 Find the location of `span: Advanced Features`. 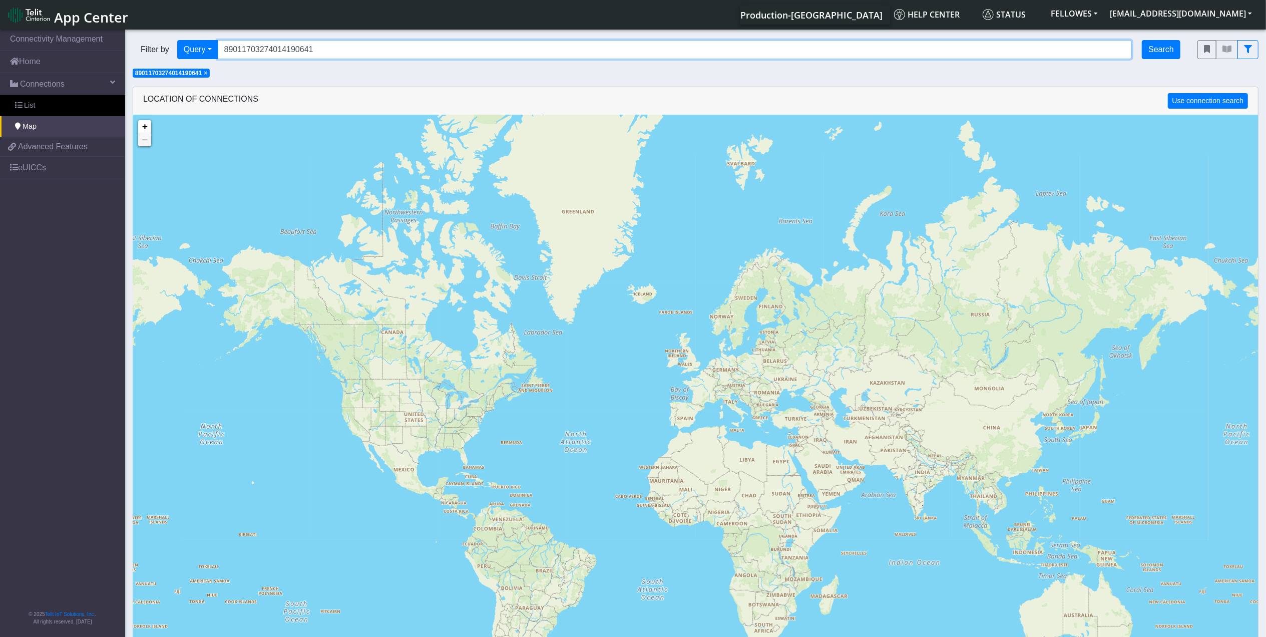

span: Advanced Features is located at coordinates (53, 147).